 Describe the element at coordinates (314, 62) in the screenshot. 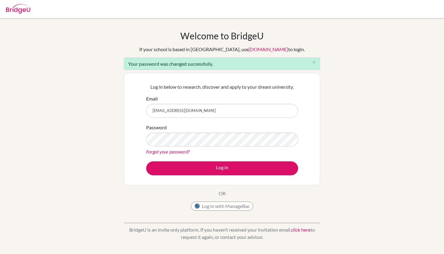

I see `button: Close` at that location.